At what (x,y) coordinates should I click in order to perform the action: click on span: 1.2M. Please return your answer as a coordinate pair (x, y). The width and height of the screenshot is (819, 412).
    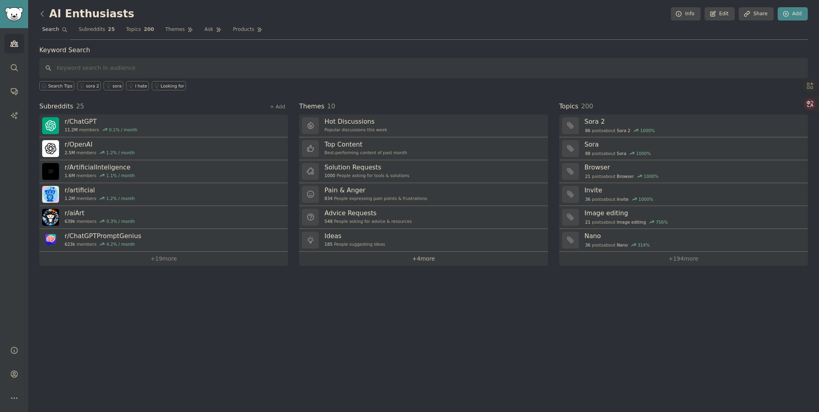
    Looking at the image, I should click on (70, 198).